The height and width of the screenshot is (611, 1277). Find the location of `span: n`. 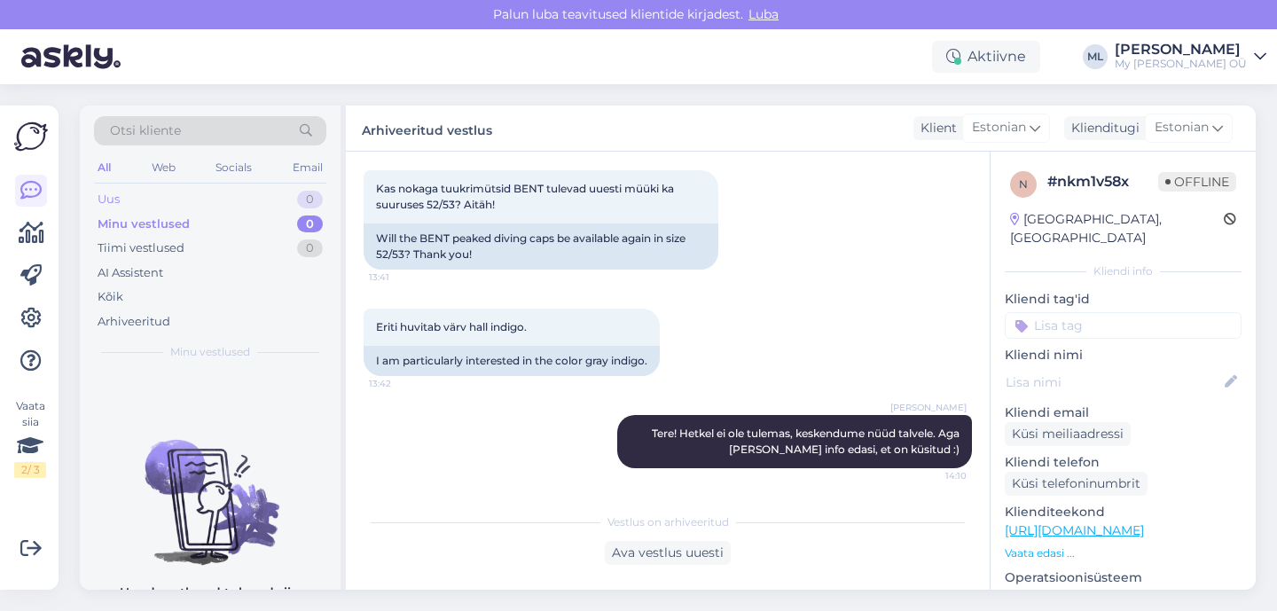

span: n is located at coordinates (1023, 184).